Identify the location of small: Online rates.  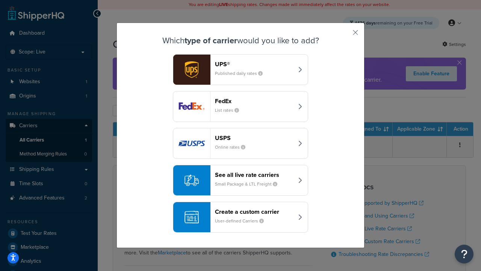
(233, 147).